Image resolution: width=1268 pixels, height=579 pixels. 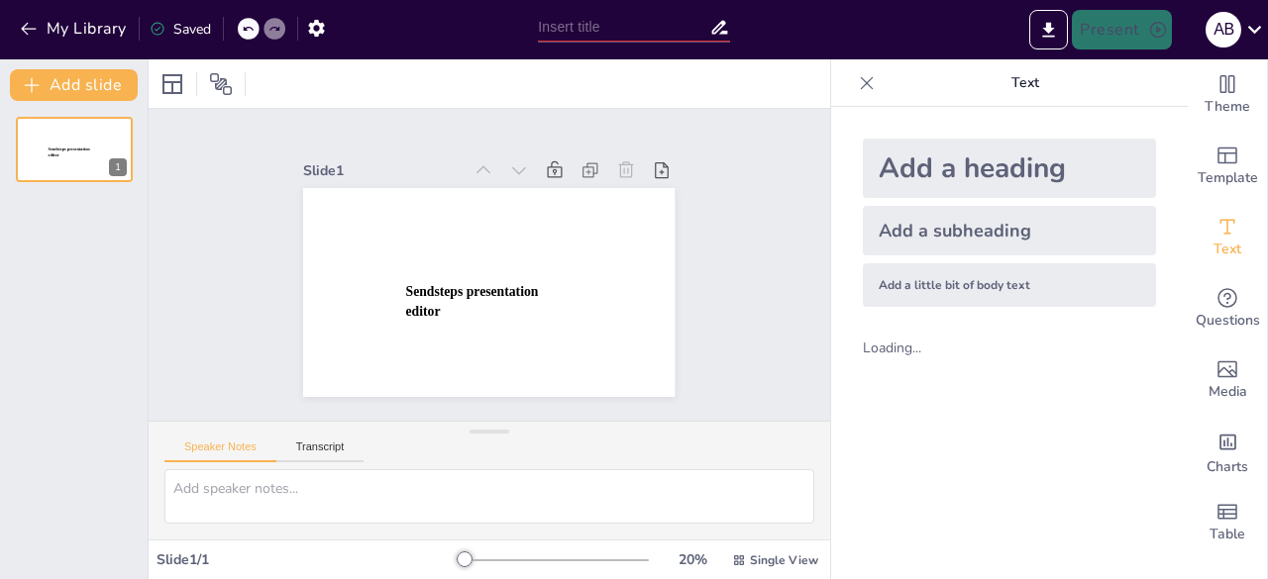 What do you see at coordinates (1227, 321) in the screenshot?
I see `span: Questions` at bounding box center [1227, 321].